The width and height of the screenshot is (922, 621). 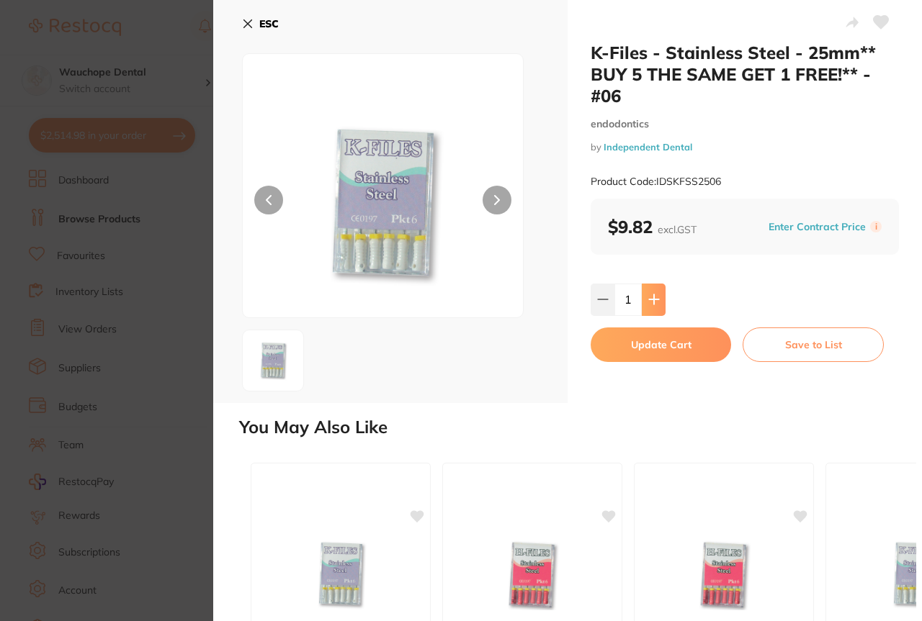 I want to click on a: Independent Dental, so click(x=647, y=147).